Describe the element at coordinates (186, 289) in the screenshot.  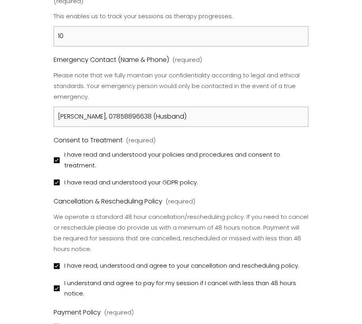
I see `span: I understand and agree to pay for my session if I cancel with less than 48 hours notice.` at that location.